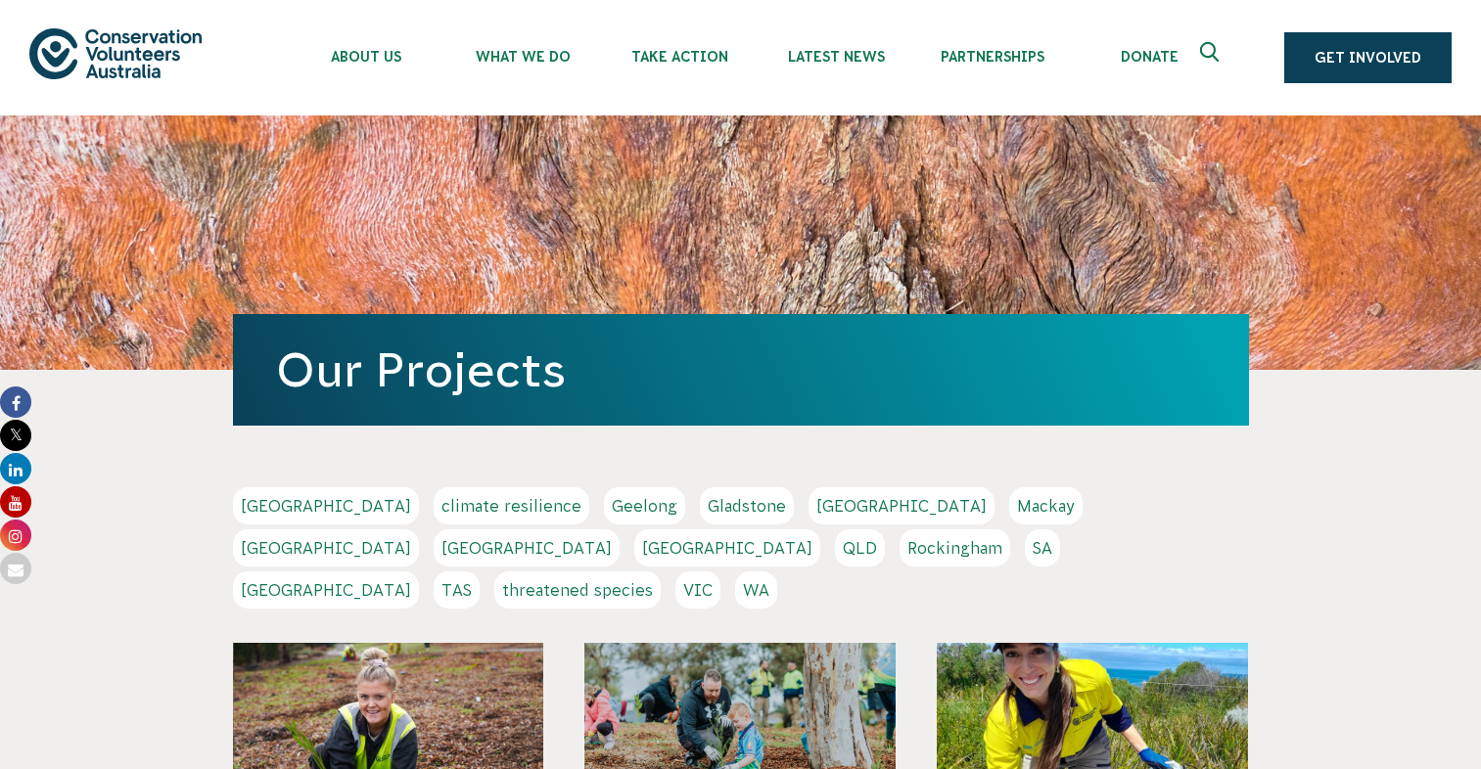 The width and height of the screenshot is (1481, 769). What do you see at coordinates (993, 57) in the screenshot?
I see `span: Partnerships` at bounding box center [993, 57].